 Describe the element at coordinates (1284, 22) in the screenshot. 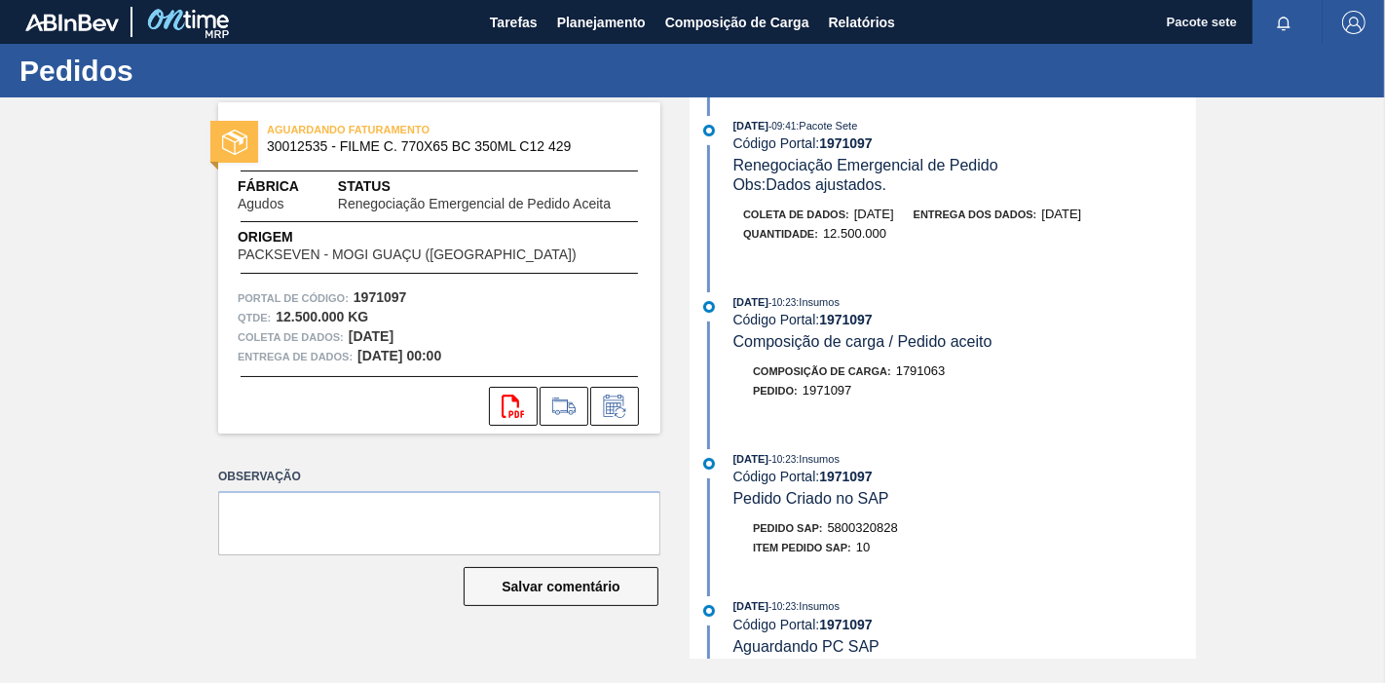

I see `button: Notificações` at that location.